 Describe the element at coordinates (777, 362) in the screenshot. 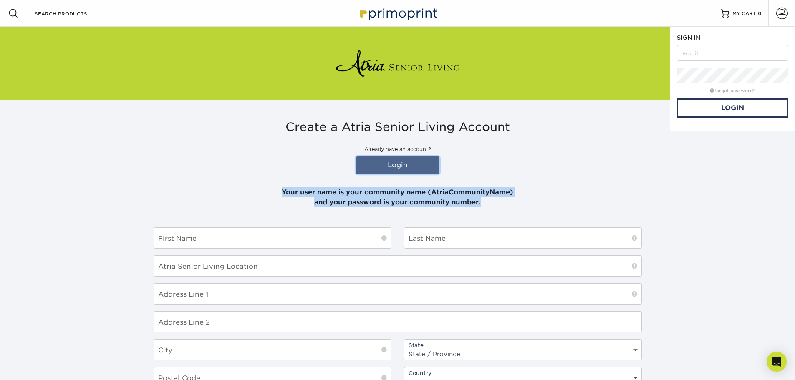

I see `div: Open Intercom Messenger` at that location.